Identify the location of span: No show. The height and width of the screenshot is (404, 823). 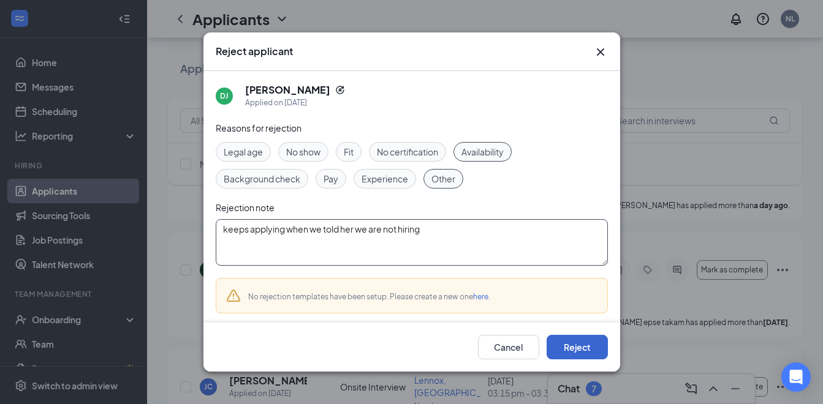
(303, 152).